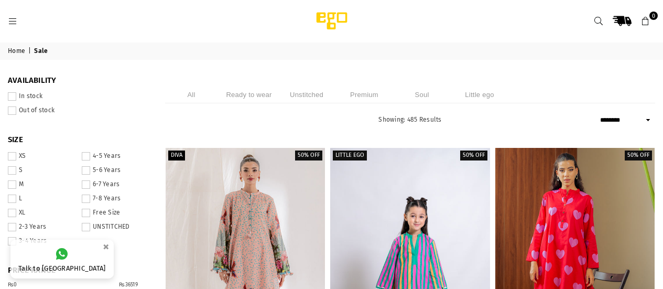 The width and height of the screenshot is (663, 289). Describe the element at coordinates (17, 51) in the screenshot. I see `a: Home` at that location.